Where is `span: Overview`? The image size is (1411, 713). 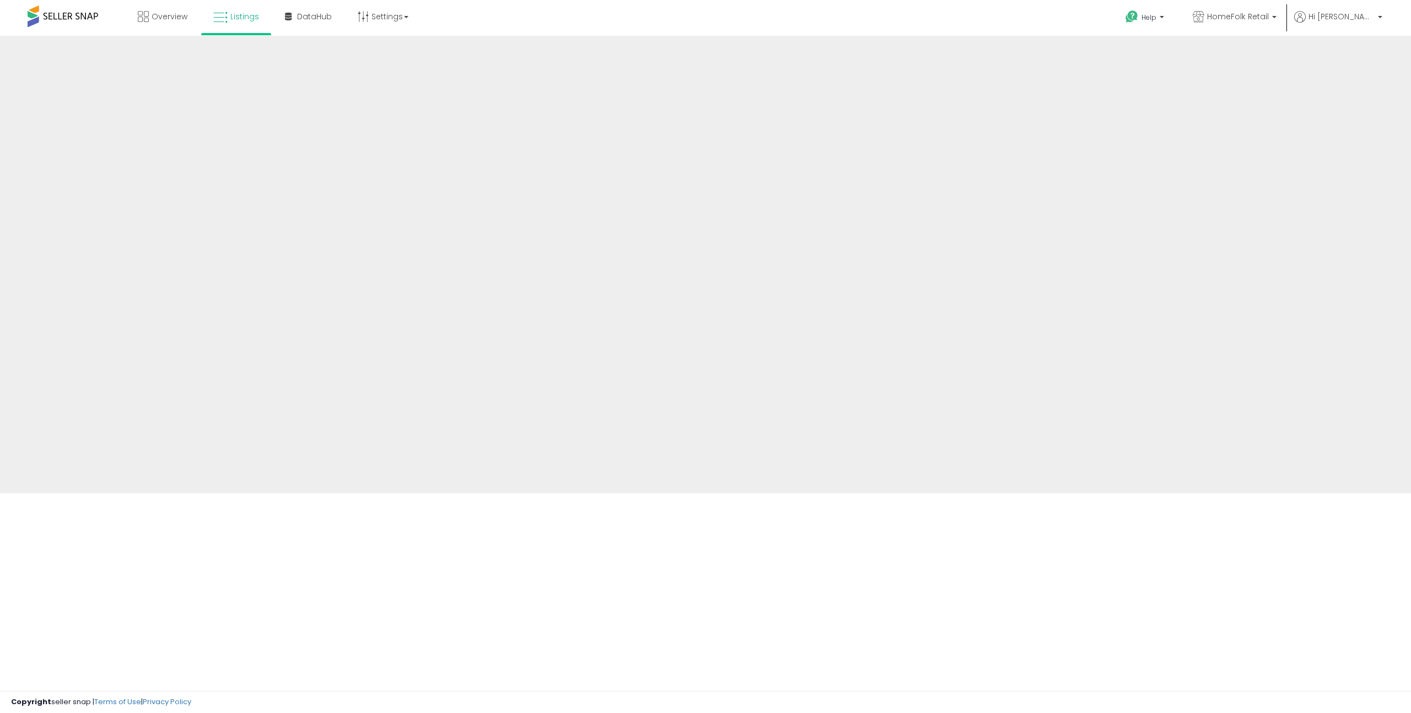
span: Overview is located at coordinates (169, 17).